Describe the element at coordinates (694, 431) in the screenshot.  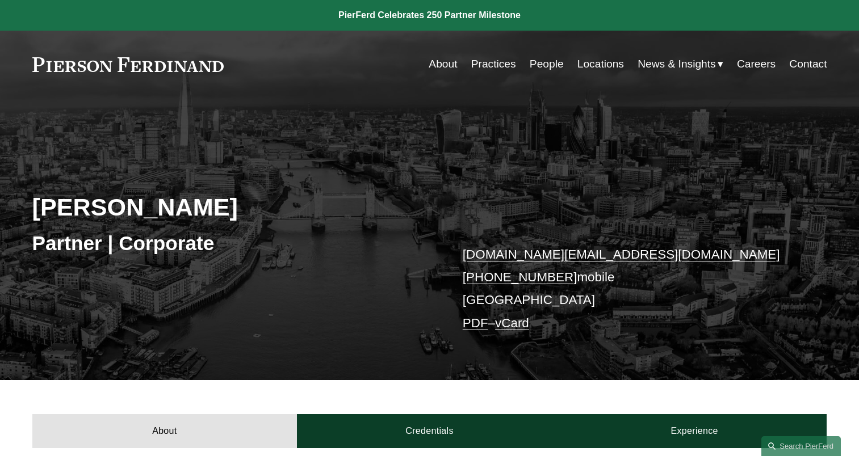
I see `a: Experience` at that location.